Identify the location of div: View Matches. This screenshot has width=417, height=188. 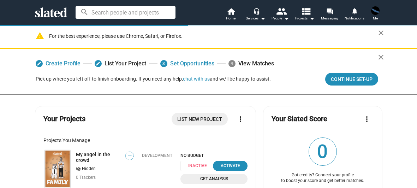
(251, 63).